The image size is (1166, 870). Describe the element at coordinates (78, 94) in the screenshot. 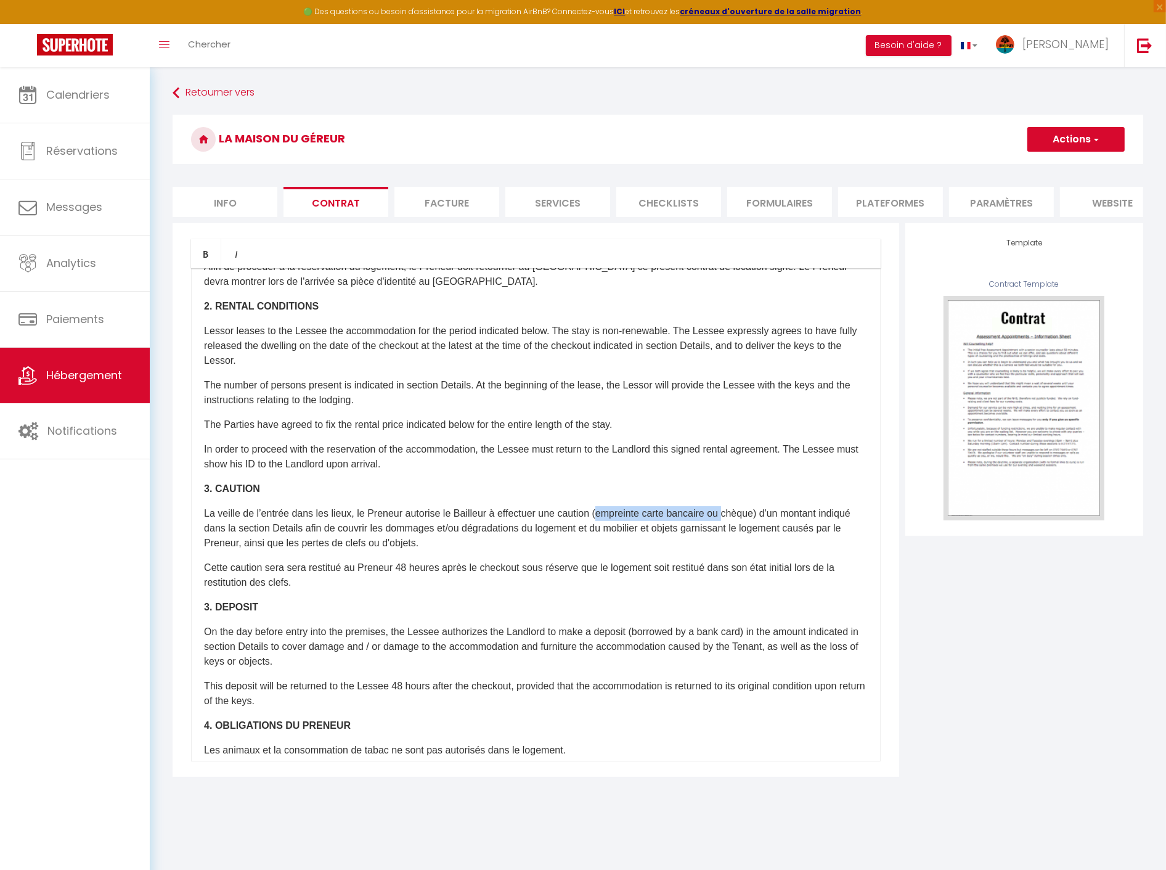

I see `span: Calendriers` at that location.